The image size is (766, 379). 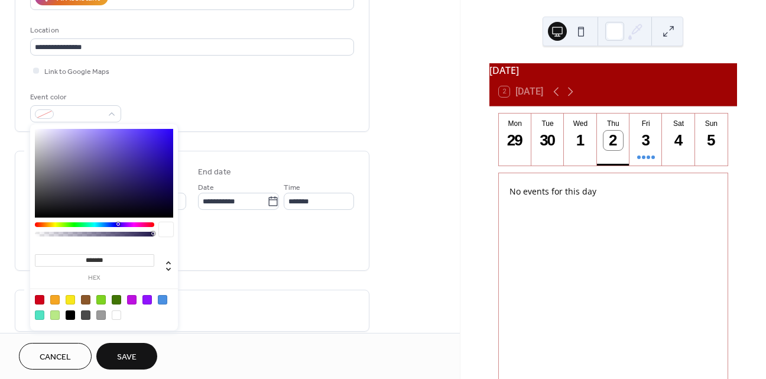 What do you see at coordinates (191, 30) in the screenshot?
I see `div: Location` at bounding box center [191, 30].